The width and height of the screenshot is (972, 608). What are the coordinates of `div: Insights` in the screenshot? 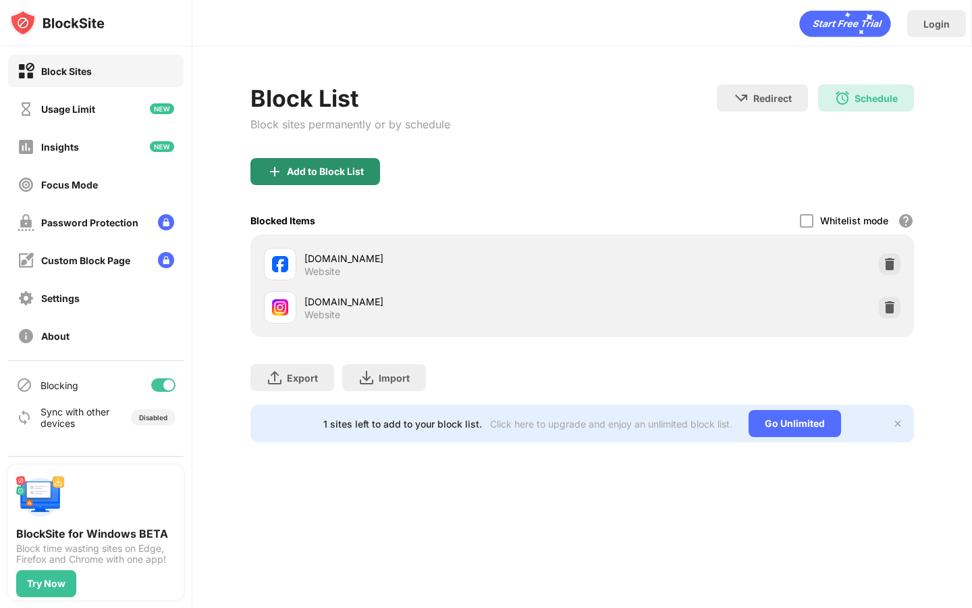 It's located at (60, 147).